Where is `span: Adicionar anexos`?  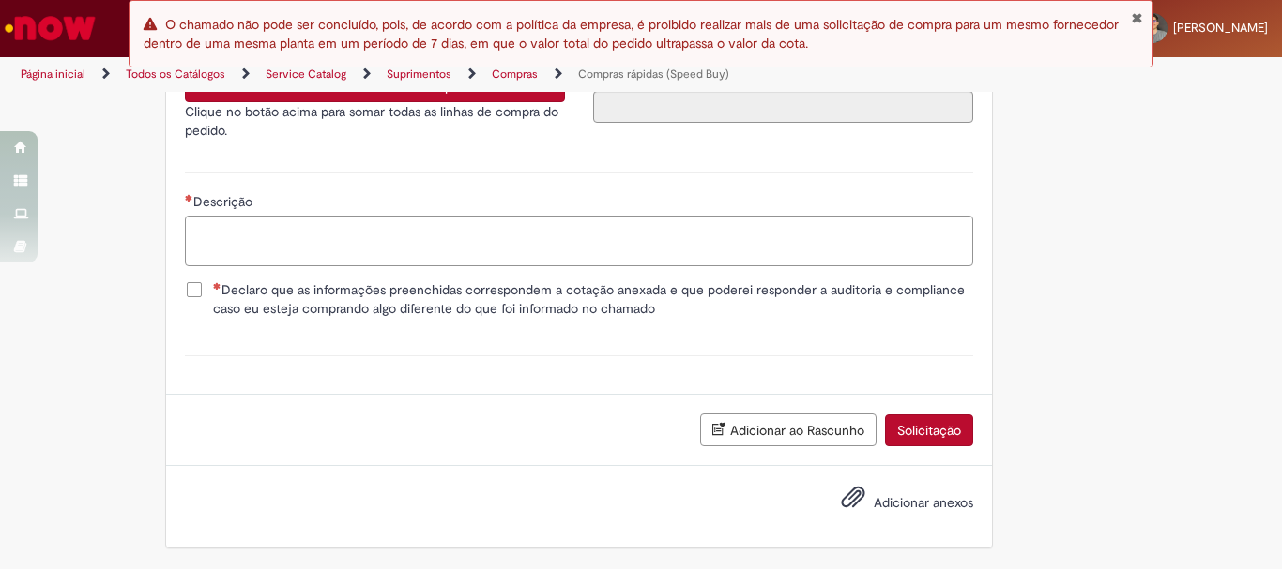
span: Adicionar anexos is located at coordinates (923, 503).